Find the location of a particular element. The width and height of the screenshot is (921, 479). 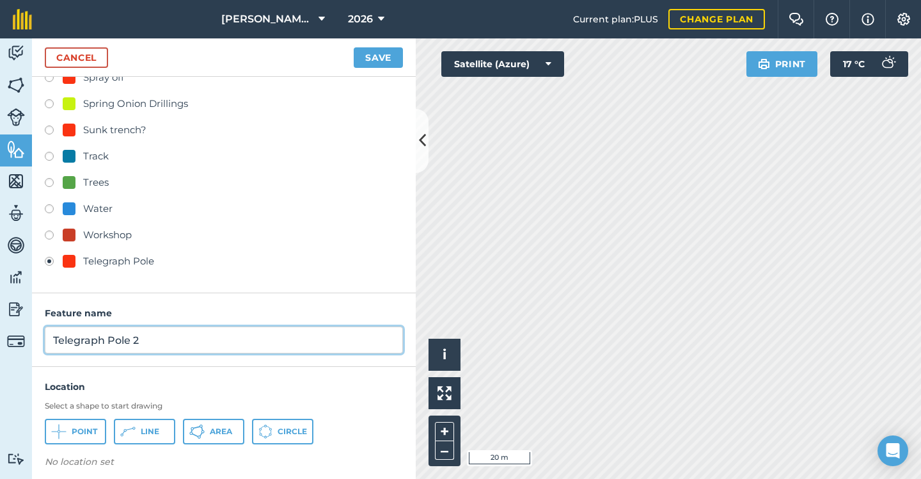

div: Track is located at coordinates (96, 156).